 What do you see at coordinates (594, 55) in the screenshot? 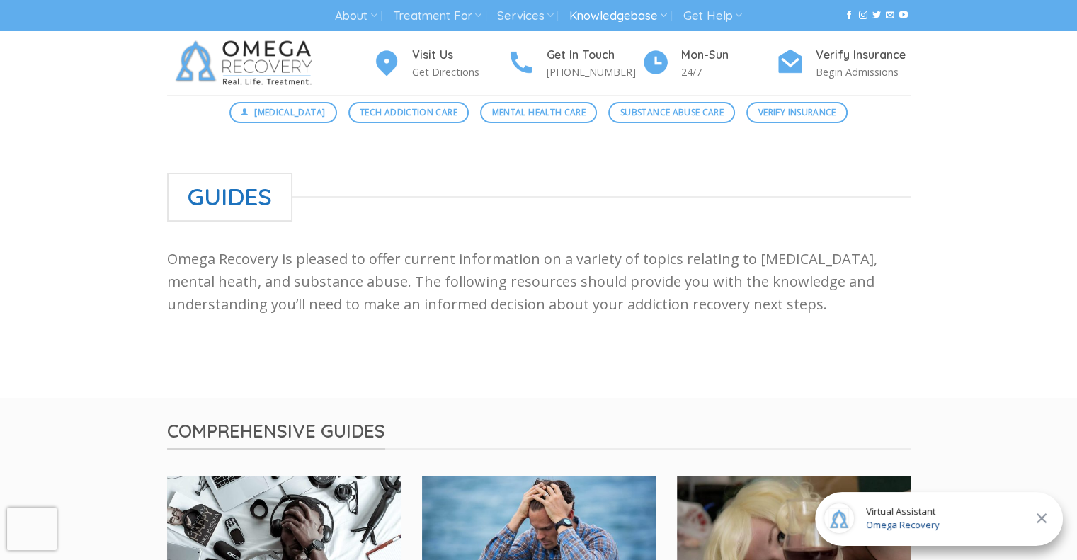
I see `h4: Get In Touch` at bounding box center [594, 55].